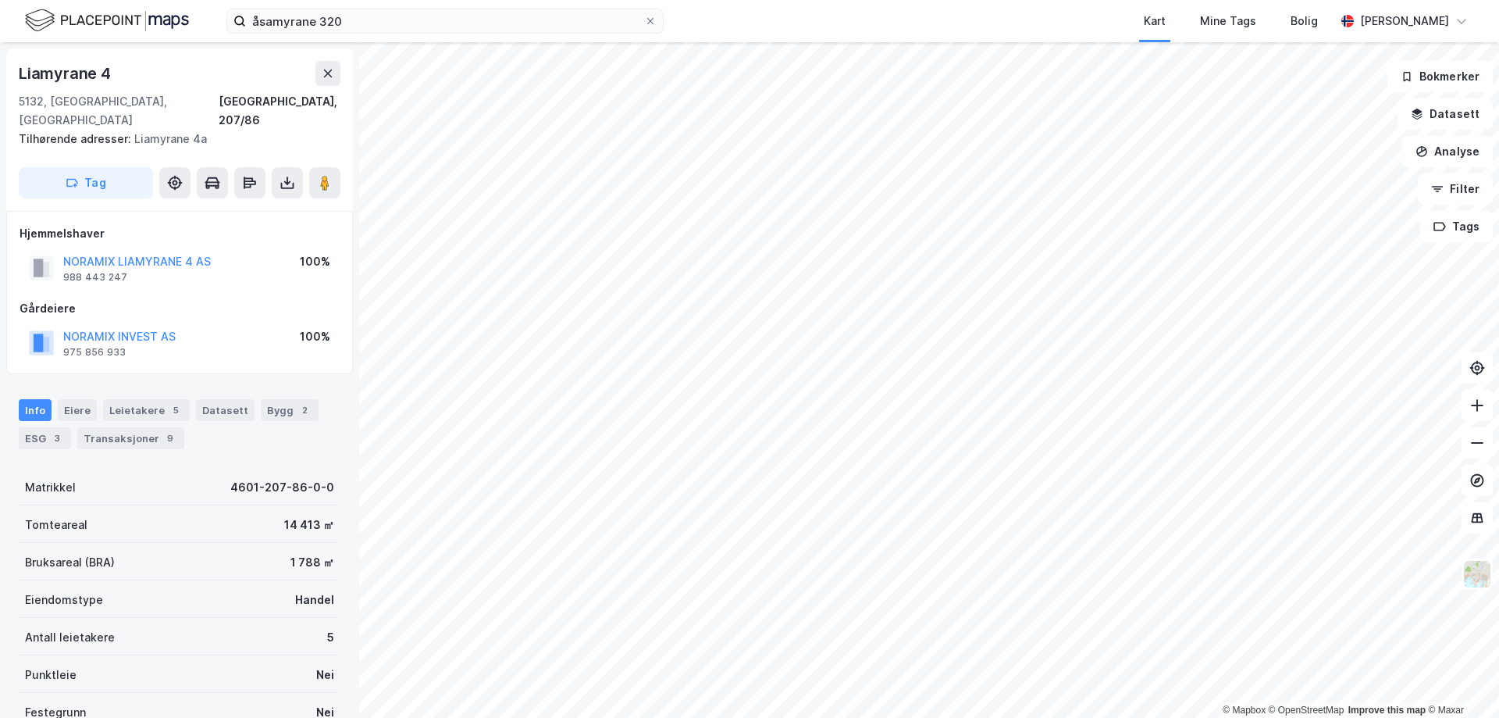  I want to click on span: Tilhørende adresser:, so click(77, 138).